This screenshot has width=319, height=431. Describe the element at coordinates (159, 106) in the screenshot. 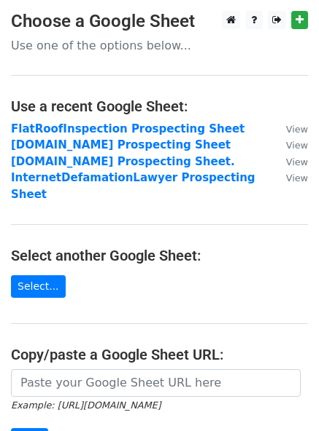

I see `h4: Use a recent Google Sheet:` at that location.